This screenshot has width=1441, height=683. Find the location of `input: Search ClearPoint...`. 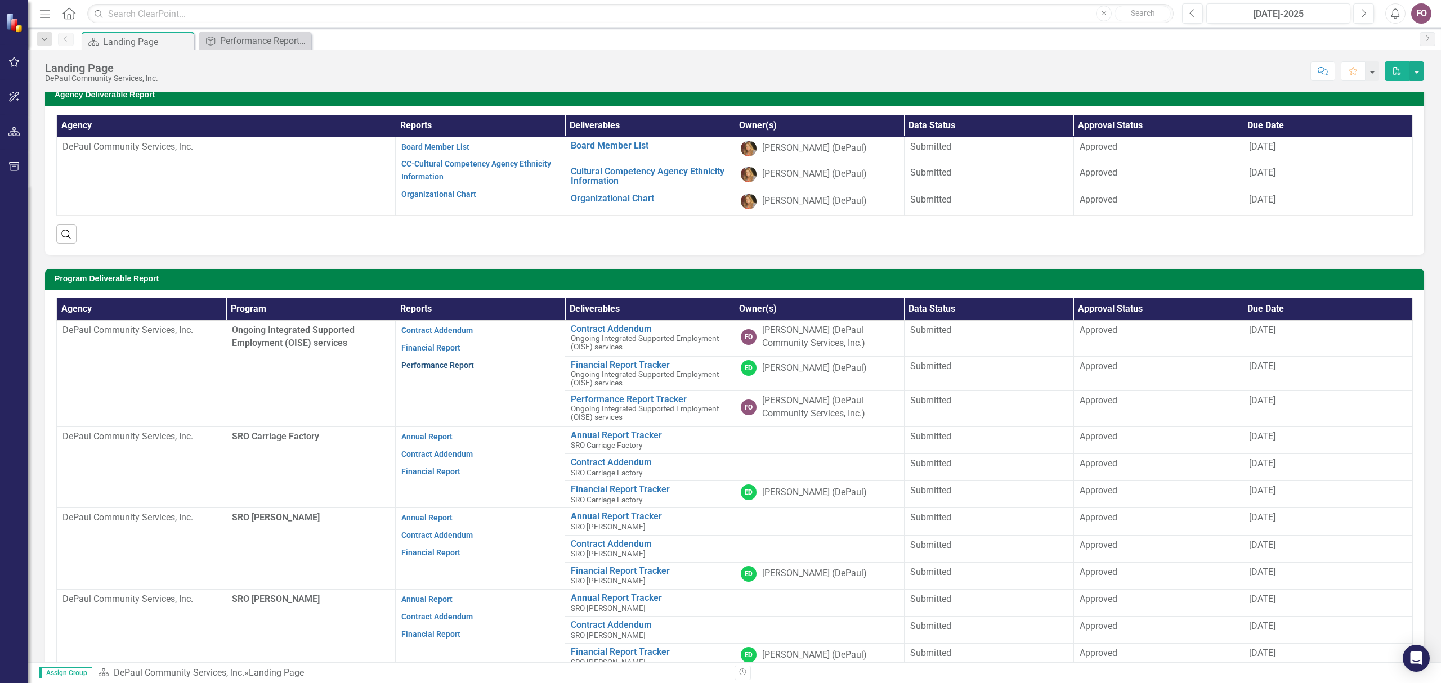

input: Search ClearPoint... is located at coordinates (630, 14).